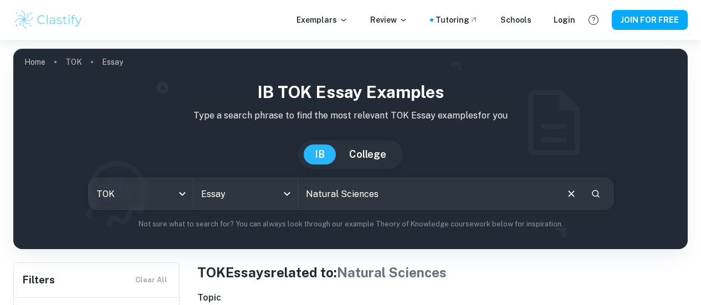  Describe the element at coordinates (442, 298) in the screenshot. I see `h6: Topic` at that location.